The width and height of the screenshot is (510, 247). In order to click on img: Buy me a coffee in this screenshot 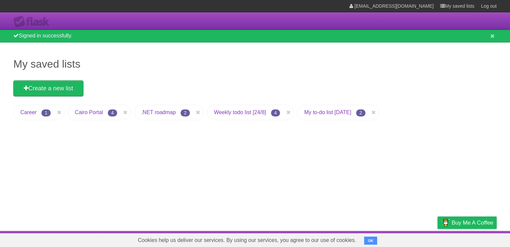, I will do `click(446, 222)`.